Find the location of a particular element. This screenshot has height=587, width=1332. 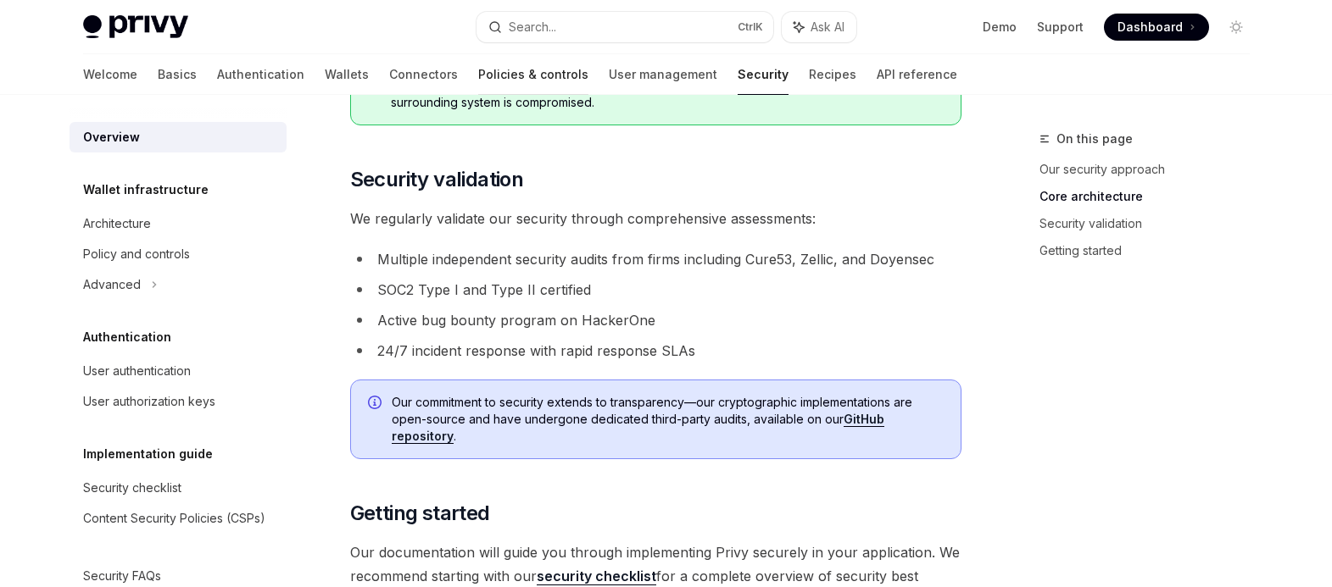

a: Policy and controls is located at coordinates (178, 254).